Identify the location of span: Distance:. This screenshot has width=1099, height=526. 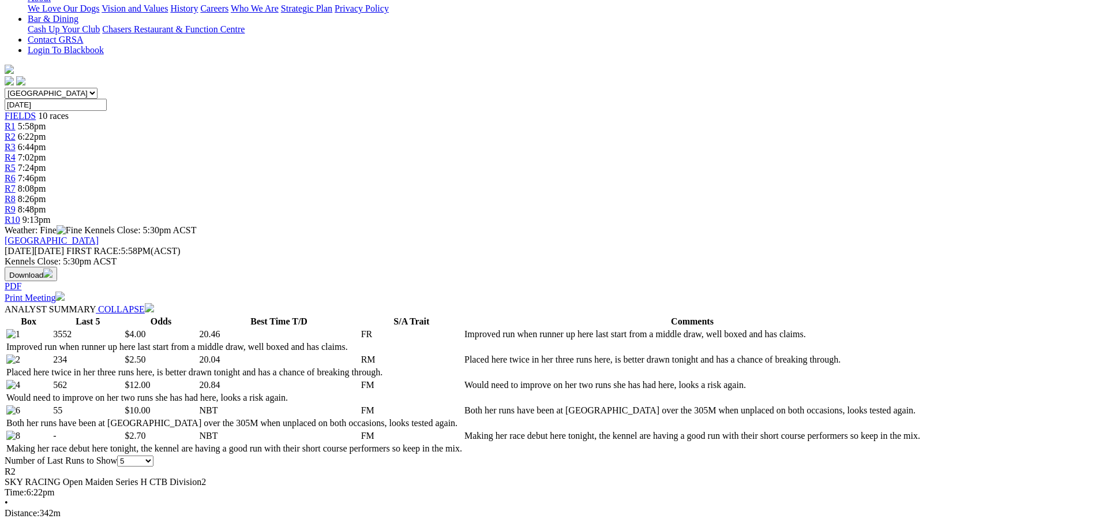
(22, 512).